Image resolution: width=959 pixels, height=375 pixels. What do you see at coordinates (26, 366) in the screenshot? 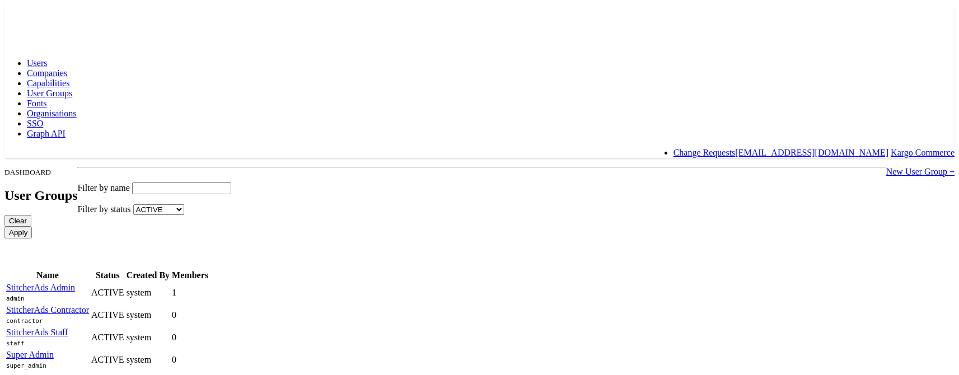
I see `code: super_admin` at bounding box center [26, 366].